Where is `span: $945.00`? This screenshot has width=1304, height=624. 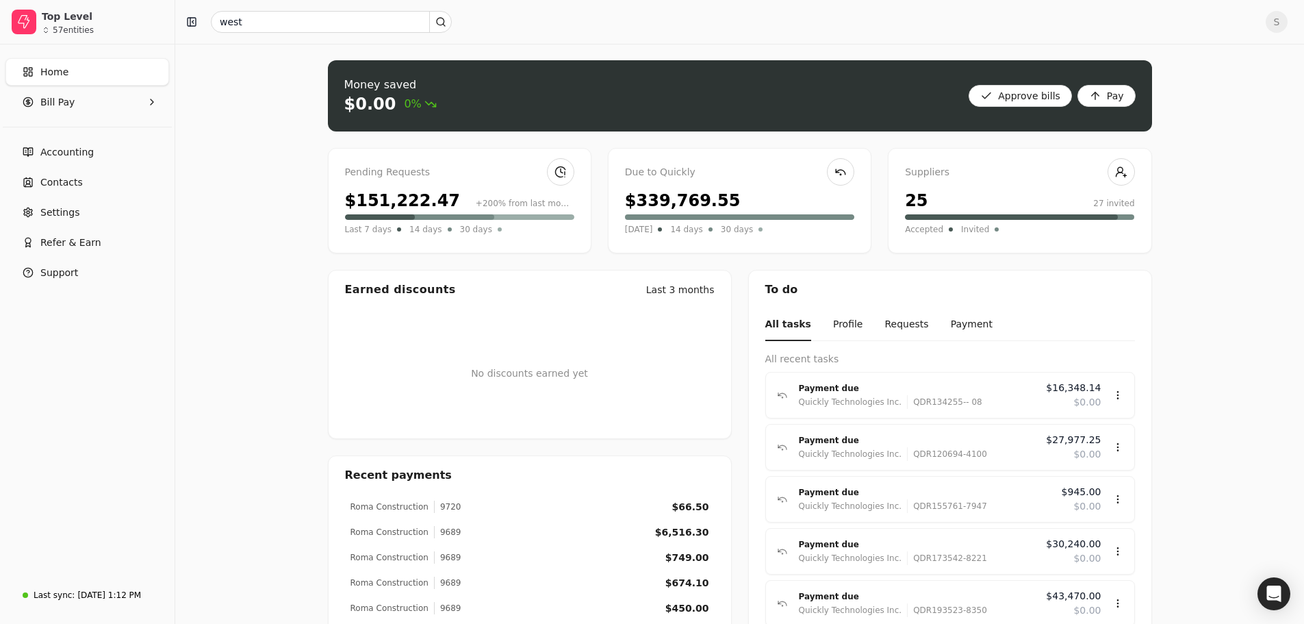
span: $945.00 is located at coordinates (1082, 492).